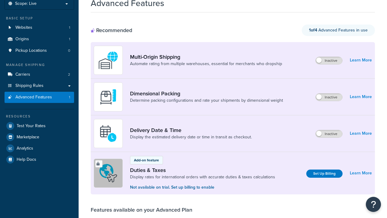  Describe the element at coordinates (202, 170) in the screenshot. I see `a: Duties & Taxes` at that location.